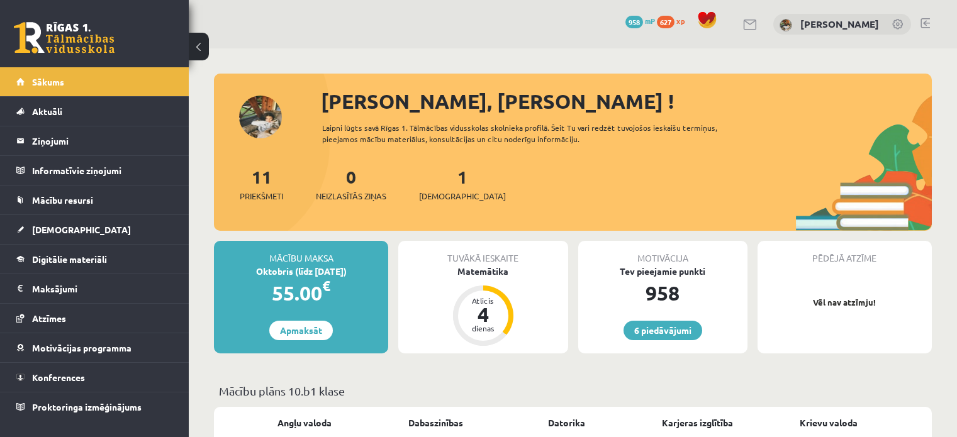  Describe the element at coordinates (47, 111) in the screenshot. I see `span: Aktuāli` at that location.